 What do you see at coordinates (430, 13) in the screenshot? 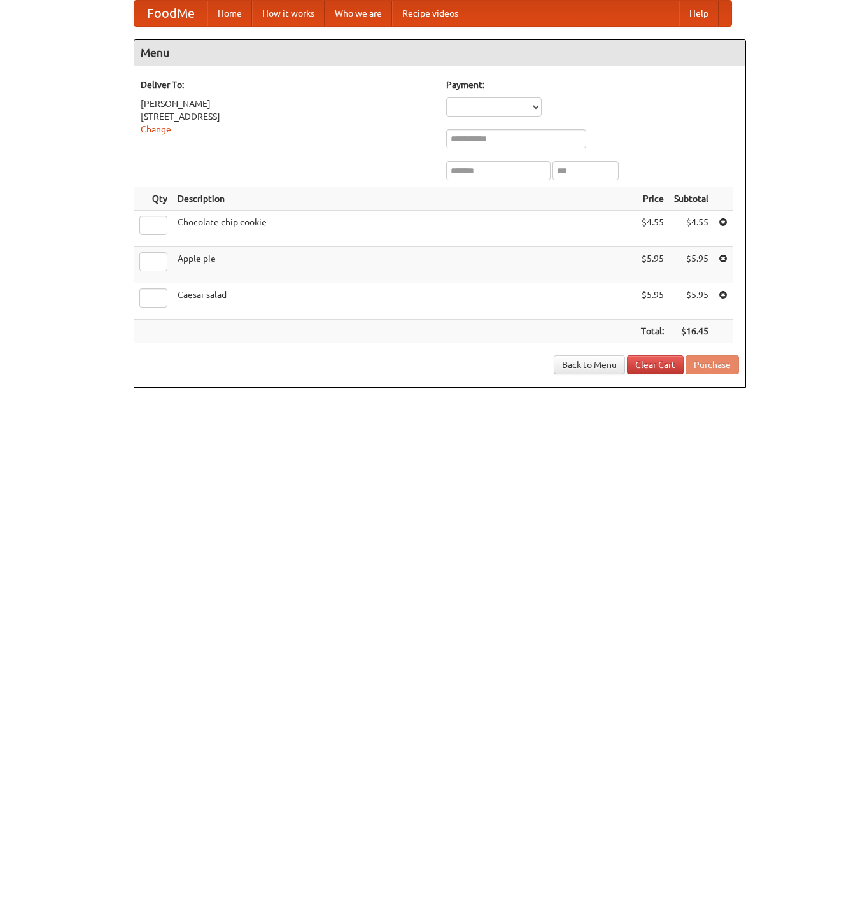
I see `a: Recipe videos` at bounding box center [430, 13].